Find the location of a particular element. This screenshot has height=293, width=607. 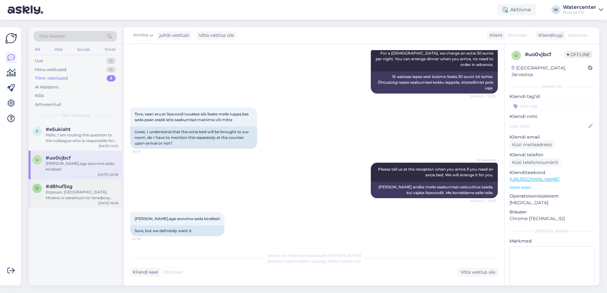

span: #d8huf5zg is located at coordinates (59, 187).